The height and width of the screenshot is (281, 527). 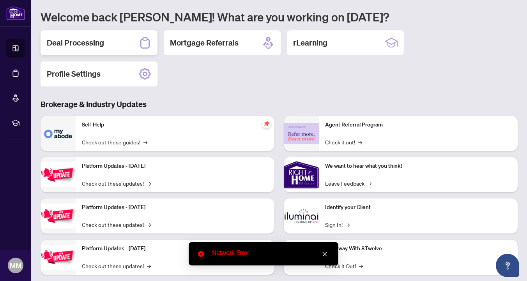 I want to click on button: Open asap, so click(x=507, y=266).